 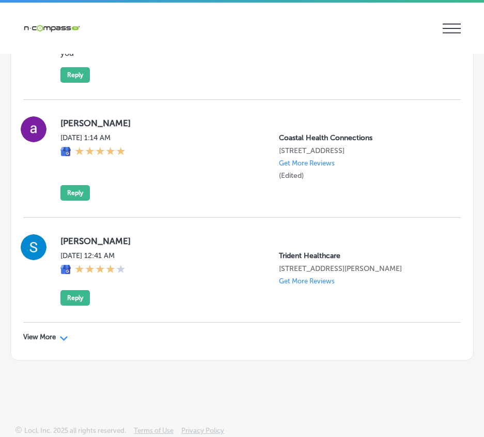 I want to click on p: Coastal Health Connections, so click(x=362, y=137).